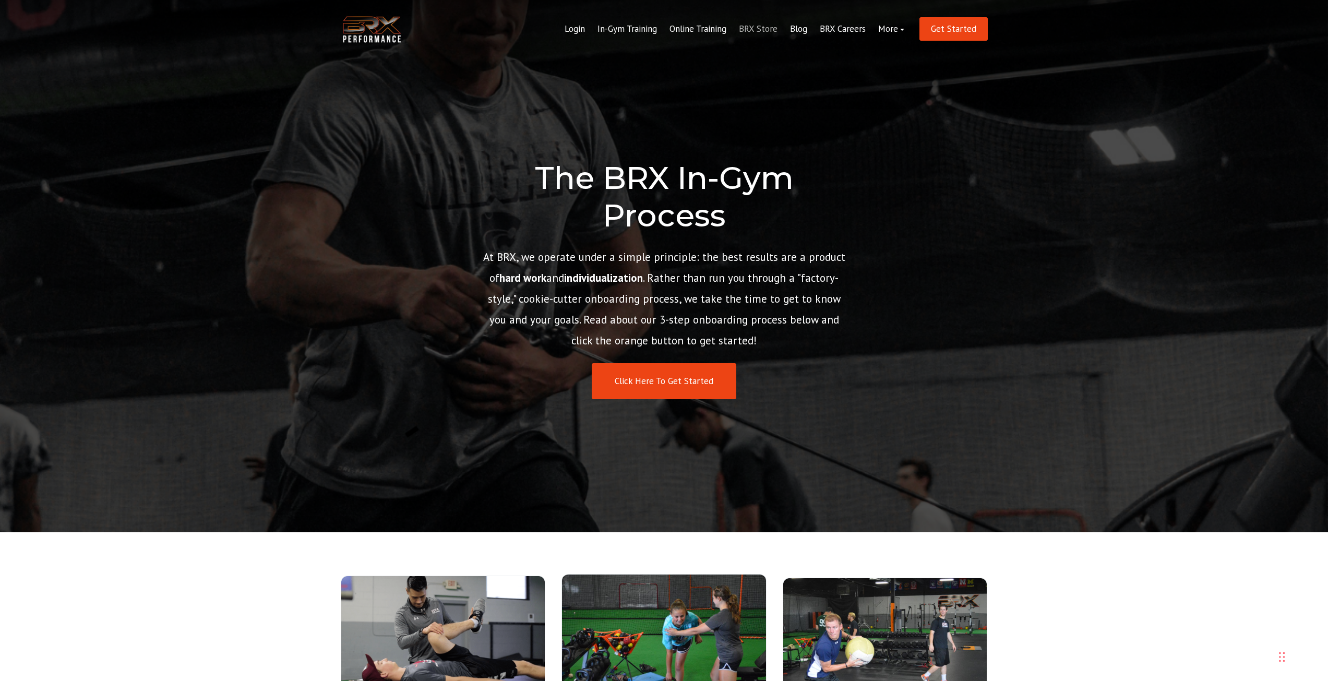 The image size is (1328, 681). I want to click on a: BRX Store, so click(758, 29).